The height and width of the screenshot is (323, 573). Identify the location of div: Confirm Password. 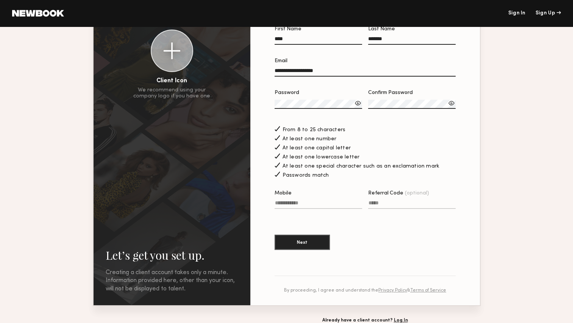
(411, 93).